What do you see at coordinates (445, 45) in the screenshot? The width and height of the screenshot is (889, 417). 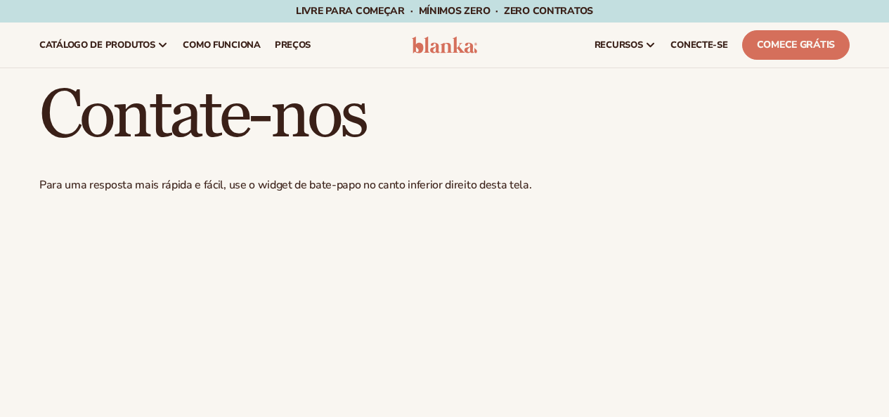 I see `img: logo` at bounding box center [445, 45].